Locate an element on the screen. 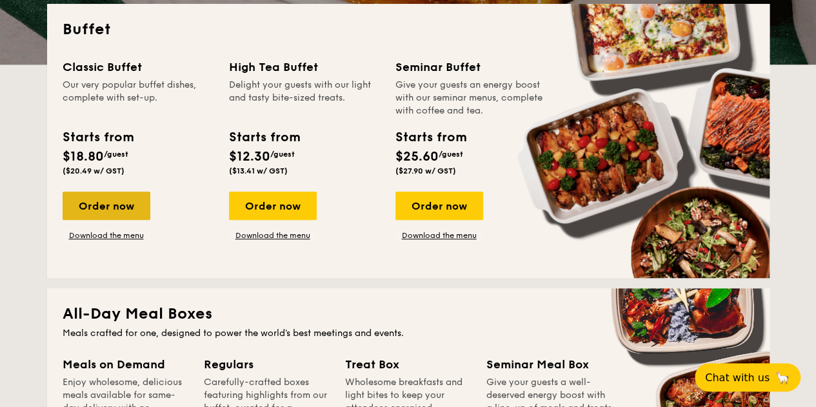 This screenshot has height=407, width=816. span: $12.30 is located at coordinates (250, 157).